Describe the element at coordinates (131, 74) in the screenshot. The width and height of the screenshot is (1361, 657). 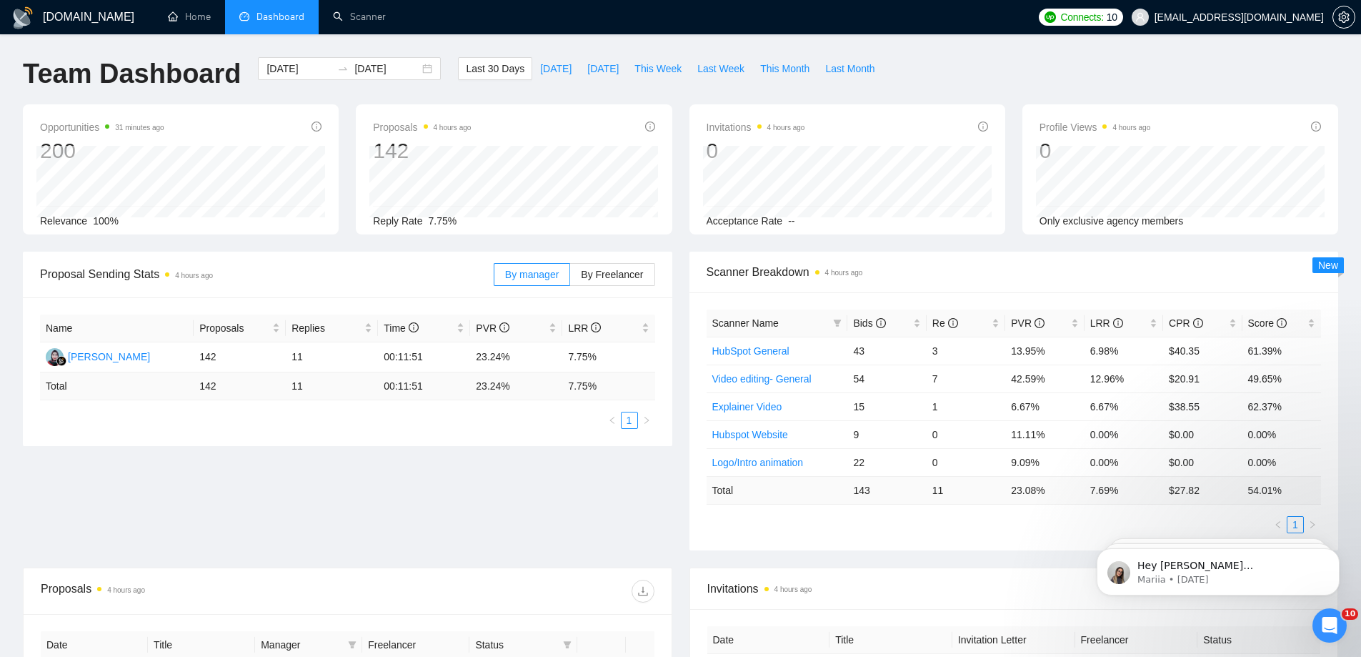
I see `h1: Team Dashboard` at that location.